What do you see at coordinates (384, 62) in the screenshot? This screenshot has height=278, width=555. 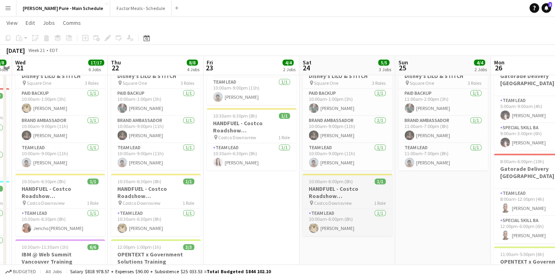 I see `span: 5/5` at bounding box center [384, 62].